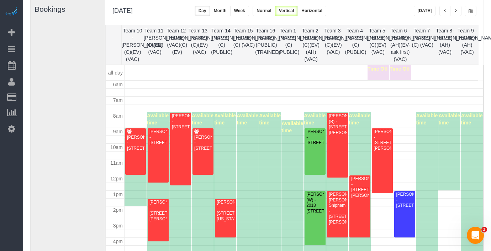 The height and width of the screenshot is (251, 491). Describe the element at coordinates (118, 241) in the screenshot. I see `span: 4pm` at that location.